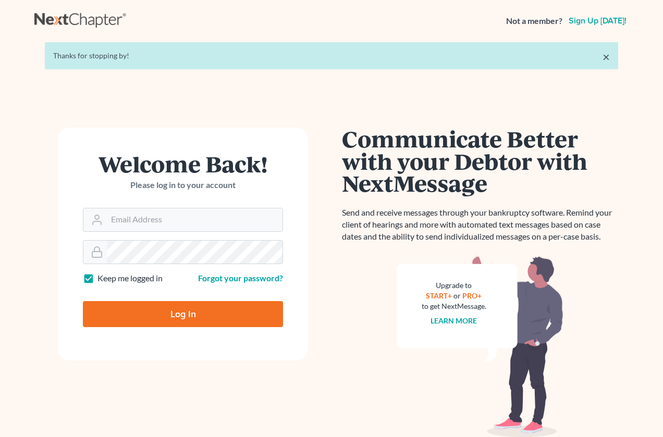 The height and width of the screenshot is (437, 663). Describe the element at coordinates (534, 21) in the screenshot. I see `strong: Not a member?` at that location.